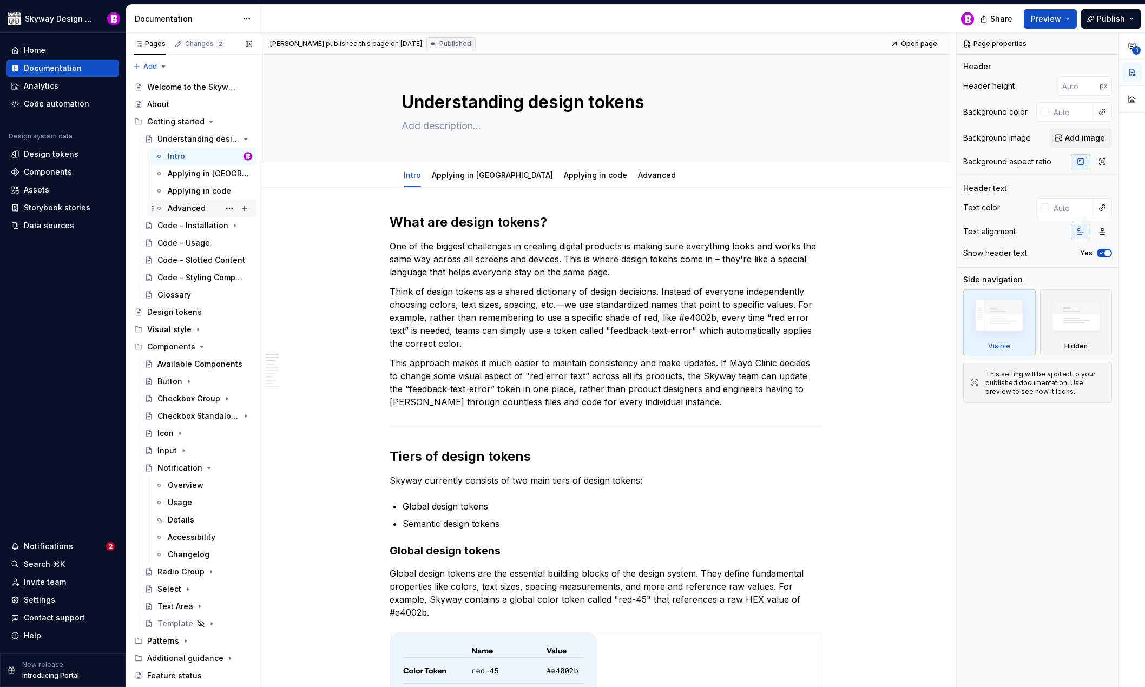  Describe the element at coordinates (167, 451) in the screenshot. I see `div: Input` at that location.